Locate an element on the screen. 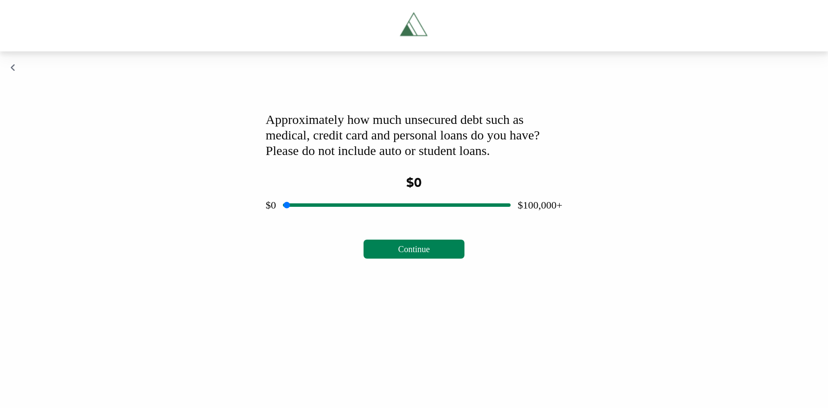 The height and width of the screenshot is (408, 828). div: Approximately how much unsecured debt such as medical, credit card and personal loans do you have... is located at coordinates (414, 135).